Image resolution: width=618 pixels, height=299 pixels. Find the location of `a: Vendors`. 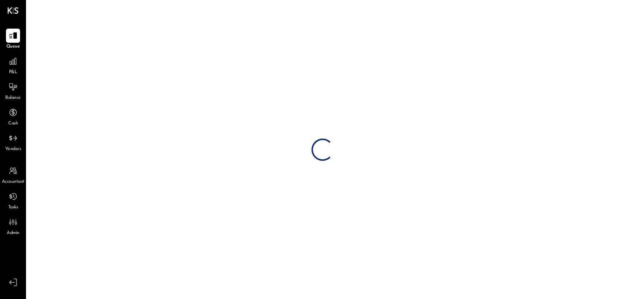

a: Vendors is located at coordinates (13, 142).